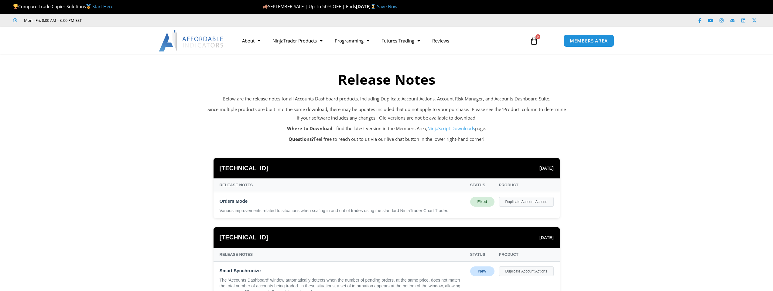 The width and height of the screenshot is (773, 291). Describe the element at coordinates (379, 41) in the screenshot. I see `nav: Menu` at that location.